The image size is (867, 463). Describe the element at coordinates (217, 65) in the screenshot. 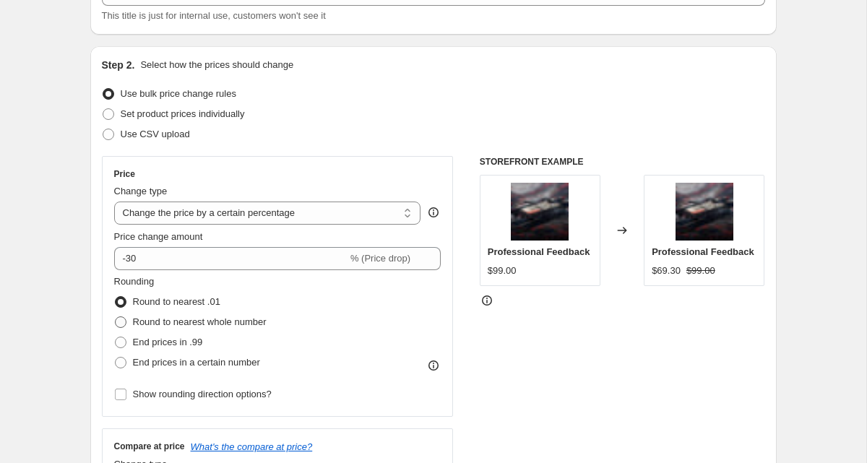

I see `p: Select how the prices should change` at that location.